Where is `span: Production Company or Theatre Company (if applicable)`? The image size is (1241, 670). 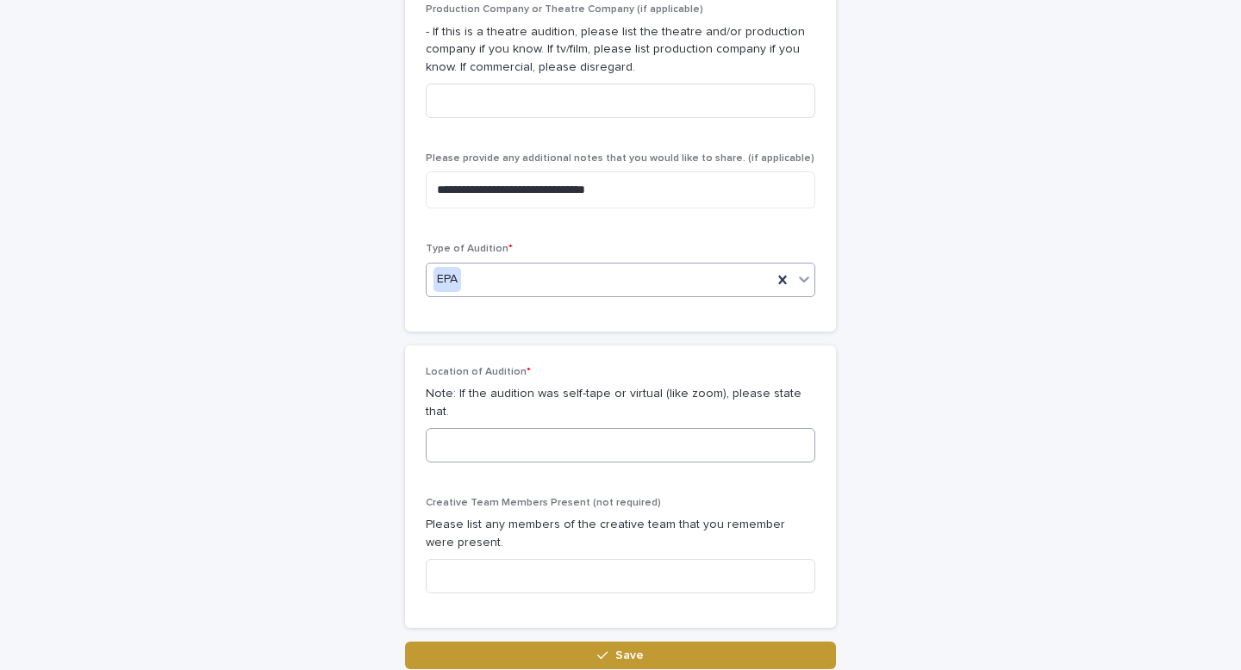
span: Production Company or Theatre Company (if applicable) is located at coordinates (564, 9).